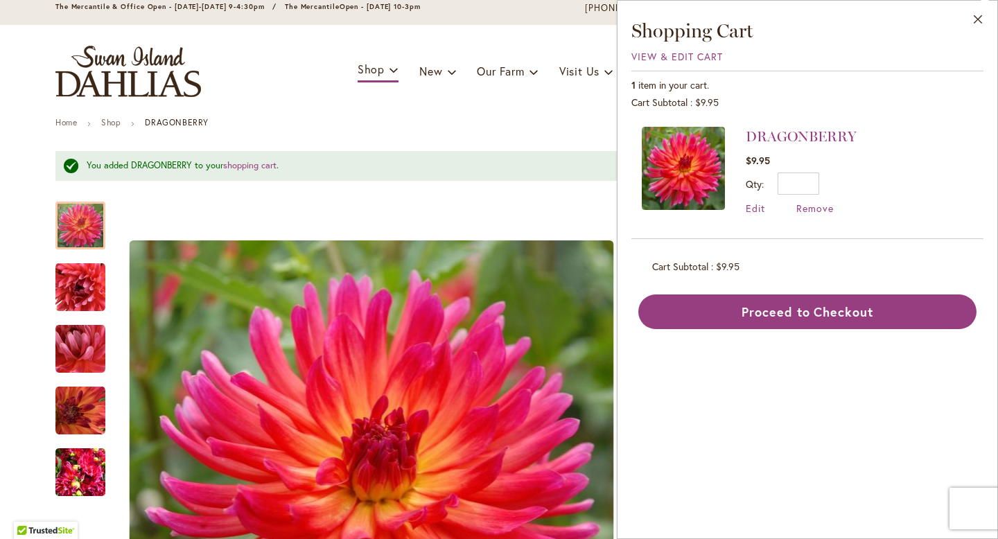 The image size is (998, 539). I want to click on span: item in your cart., so click(674, 85).